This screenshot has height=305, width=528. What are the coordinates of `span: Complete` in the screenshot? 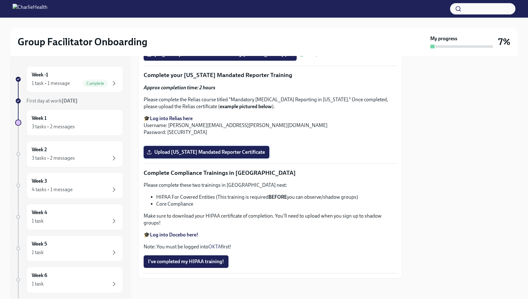 It's located at (95, 83).